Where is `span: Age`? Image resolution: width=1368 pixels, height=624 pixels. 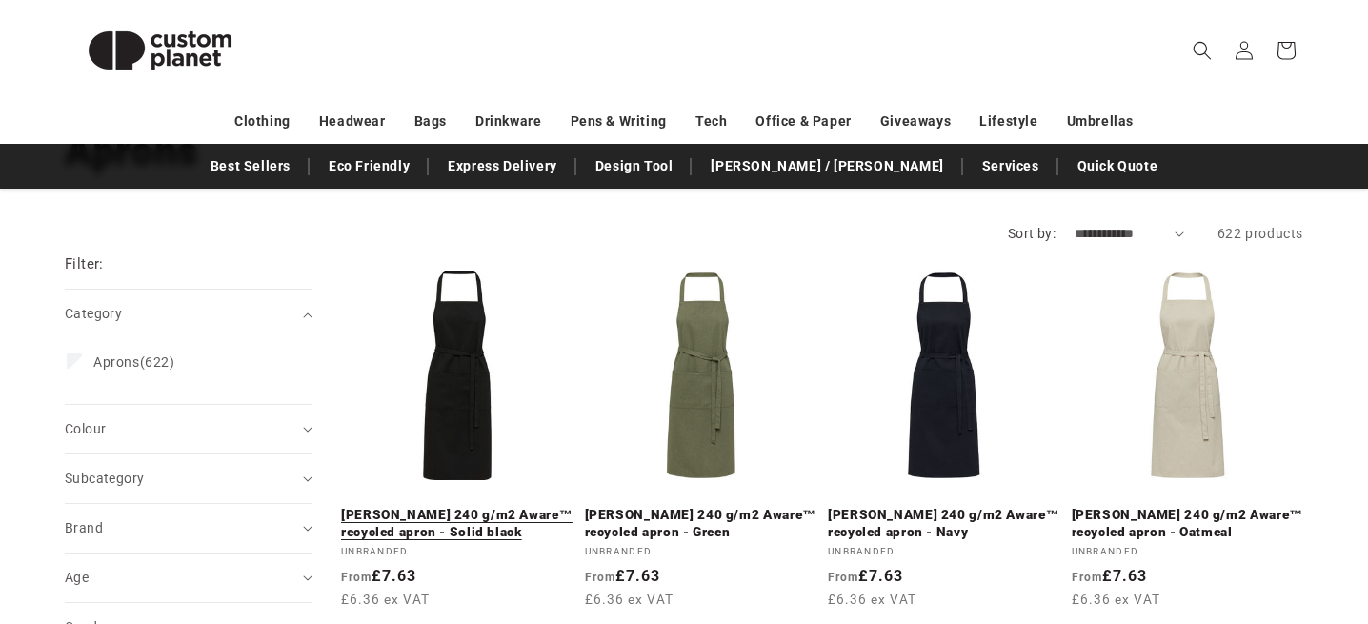 span: Age is located at coordinates (76, 577).